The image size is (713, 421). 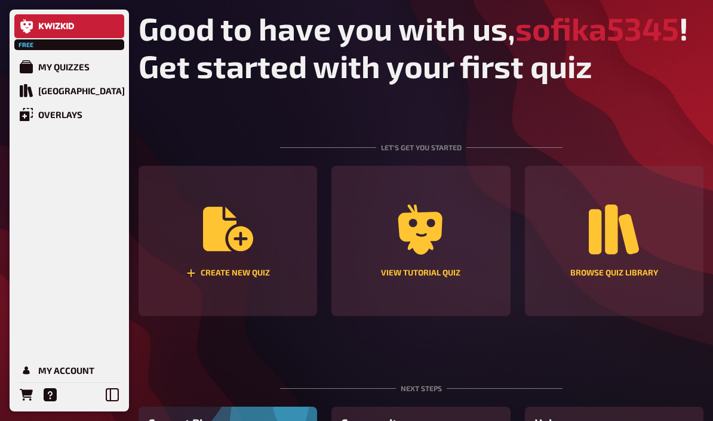 What do you see at coordinates (50, 395) in the screenshot?
I see `a: Help` at bounding box center [50, 395].